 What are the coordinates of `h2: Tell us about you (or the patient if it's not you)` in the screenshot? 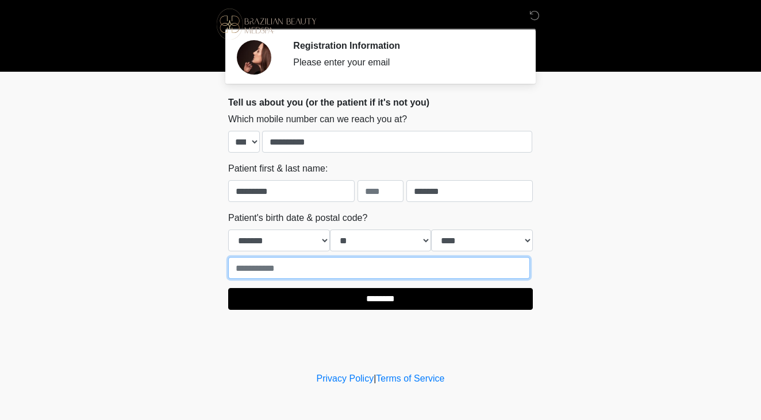 It's located at (380, 102).